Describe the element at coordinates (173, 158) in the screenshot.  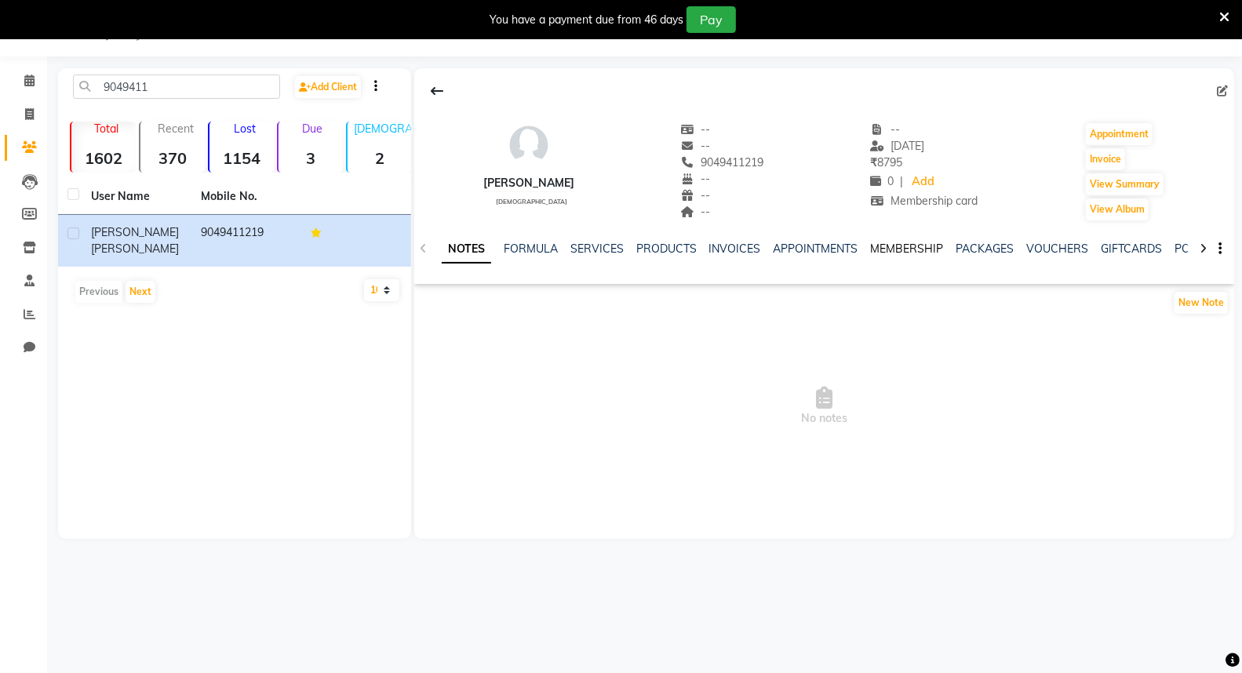
I see `strong: 370` at that location.